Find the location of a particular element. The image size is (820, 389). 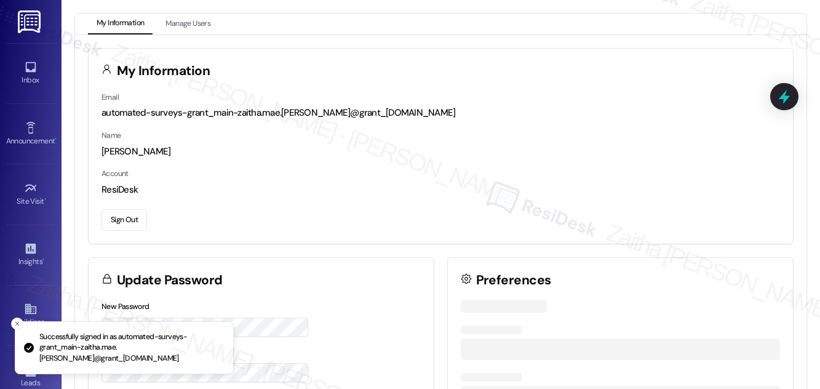

img: ResiDesk Logo is located at coordinates (30, 22).